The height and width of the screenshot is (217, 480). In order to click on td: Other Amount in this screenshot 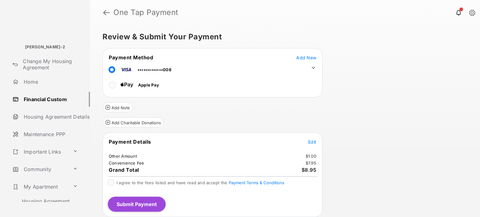, I will do `click(123, 156)`.